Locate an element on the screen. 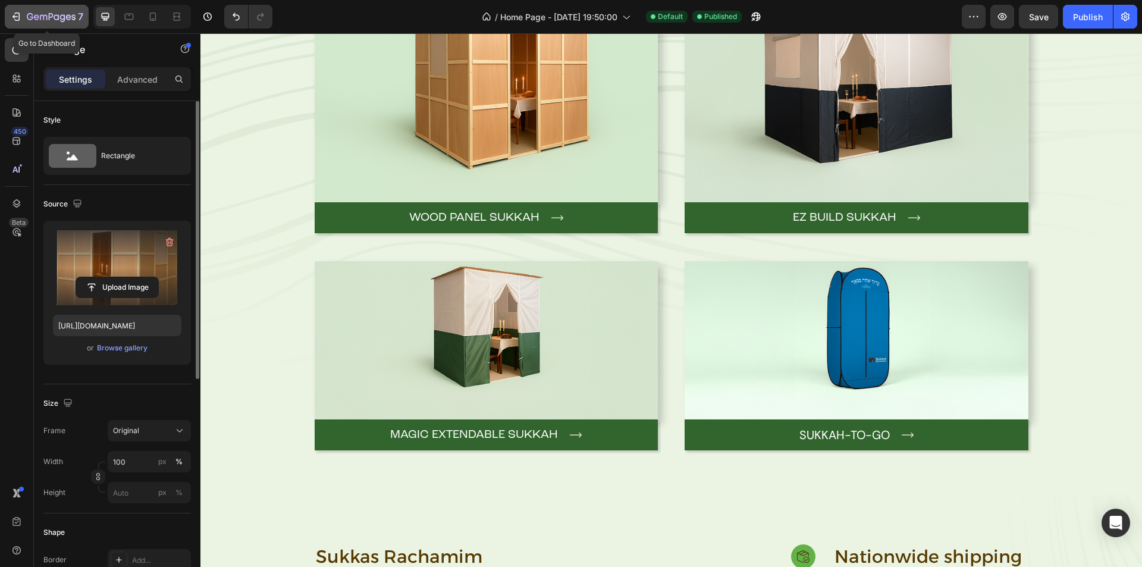  p: sukkah-To-Go is located at coordinates (644, 401).